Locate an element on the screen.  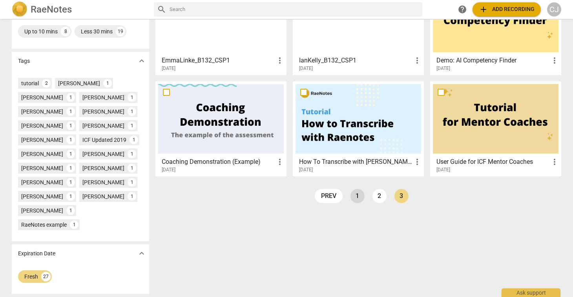
div: tutorial is located at coordinates (30, 83).